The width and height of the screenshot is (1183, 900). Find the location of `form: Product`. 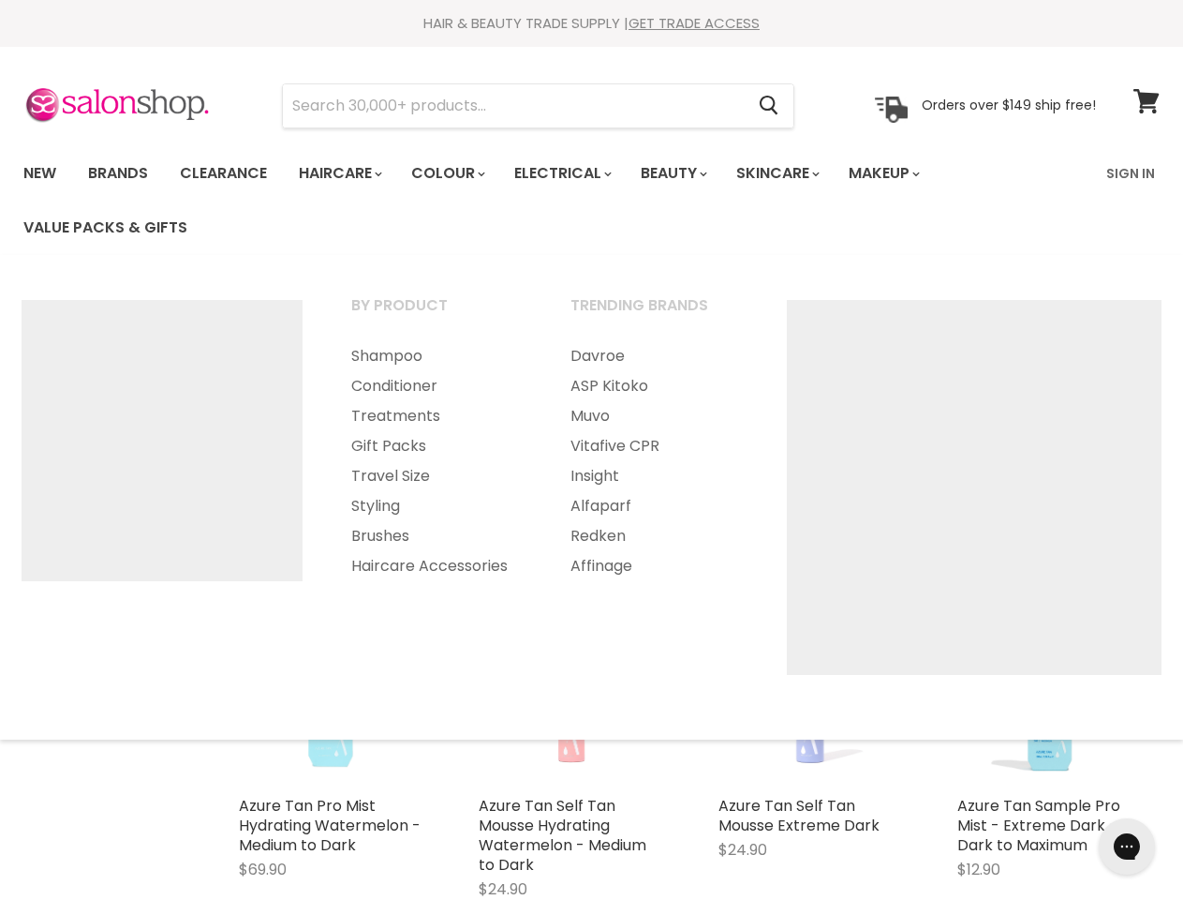

form: Product is located at coordinates (538, 106).